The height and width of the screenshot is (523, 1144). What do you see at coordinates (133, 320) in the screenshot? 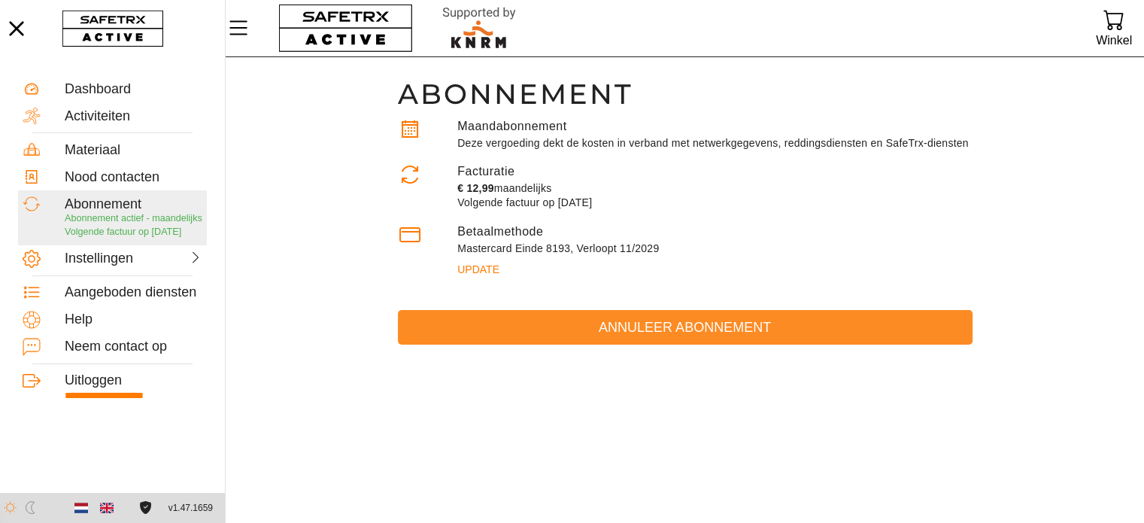
I see `div: Help` at bounding box center [133, 320].